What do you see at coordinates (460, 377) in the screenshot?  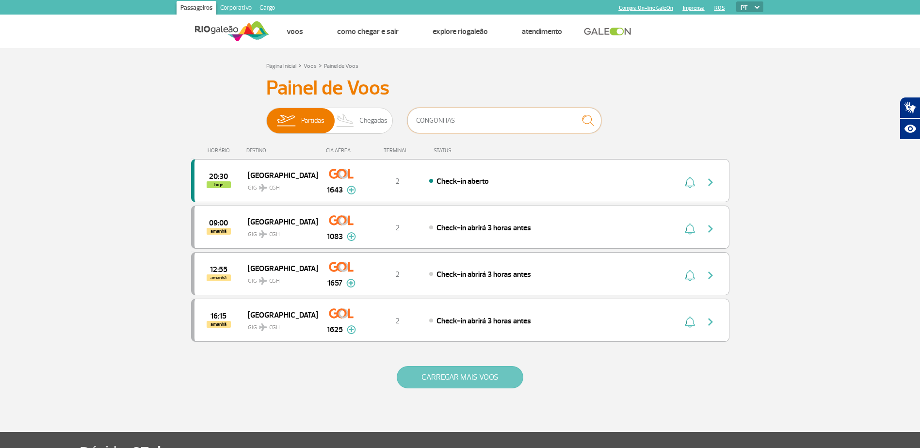 I see `button: CARREGAR MAIS VOOS` at bounding box center [460, 377].